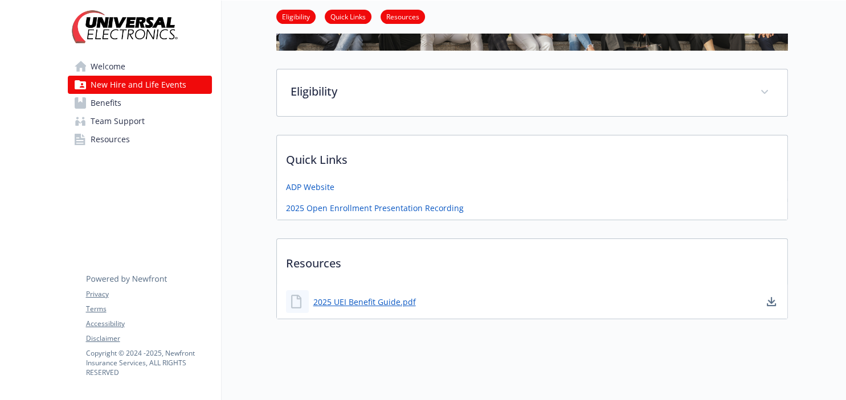 This screenshot has height=400, width=846. What do you see at coordinates (375, 208) in the screenshot?
I see `a: 2025 Open Enrollment Presentation Recording` at bounding box center [375, 208].